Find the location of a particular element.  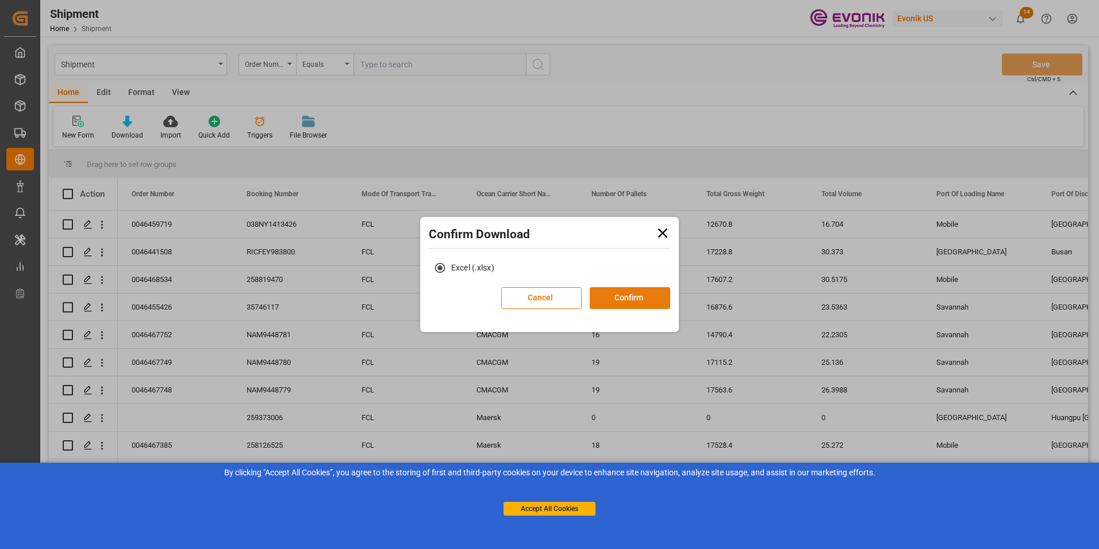

button: Confirm is located at coordinates (630, 298).